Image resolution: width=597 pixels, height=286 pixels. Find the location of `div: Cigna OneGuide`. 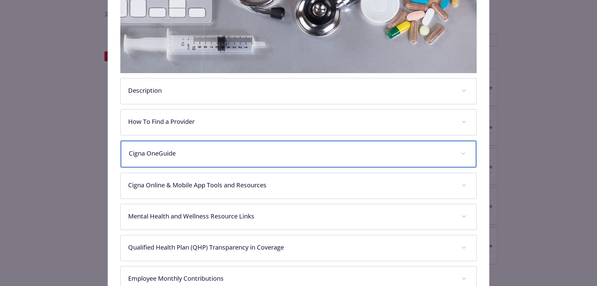

div: Cigna OneGuide is located at coordinates (298, 154).